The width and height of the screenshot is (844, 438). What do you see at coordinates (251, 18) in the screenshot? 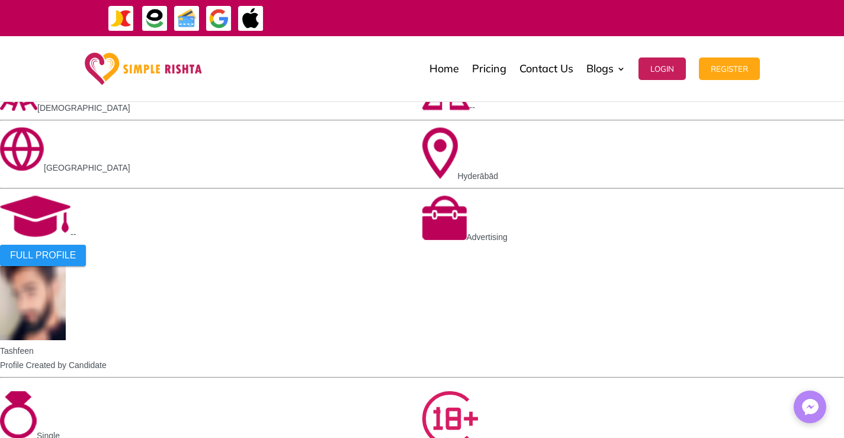
I see `img: ApplePay-icon` at bounding box center [251, 18].